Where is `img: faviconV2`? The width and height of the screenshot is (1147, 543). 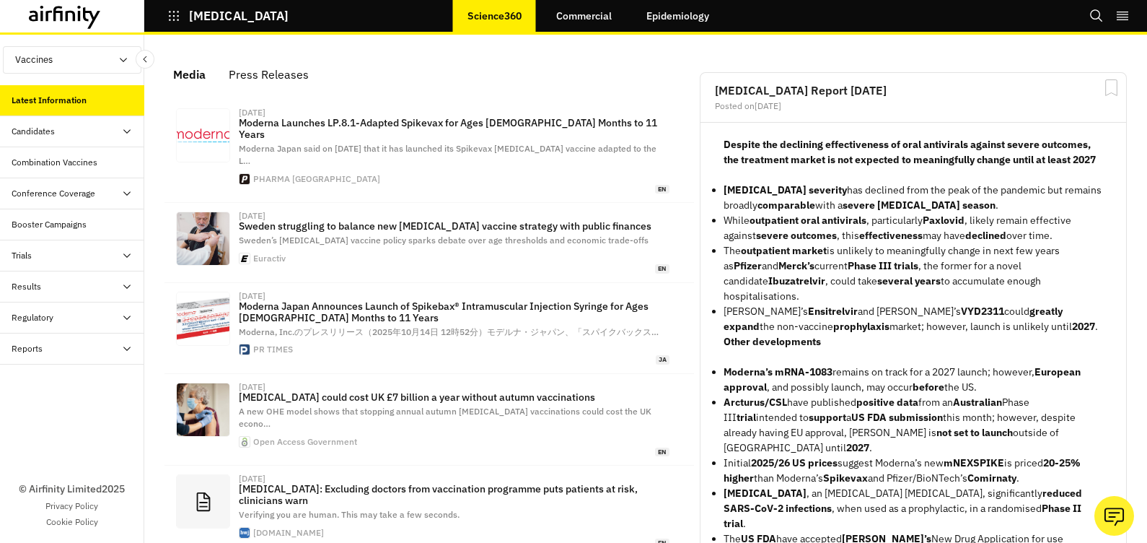 img: faviconV2 is located at coordinates (245, 533).